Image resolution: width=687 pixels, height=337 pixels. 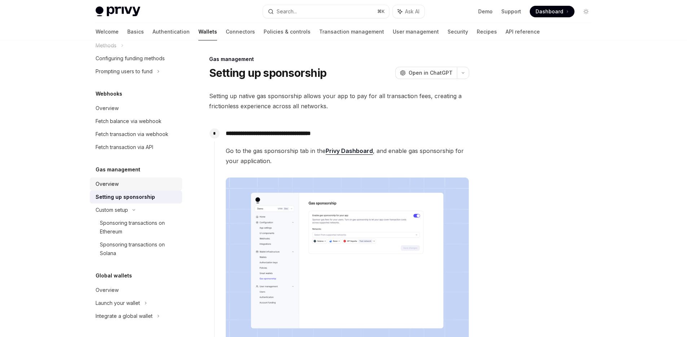 What do you see at coordinates (171, 32) in the screenshot?
I see `a: Authentication` at bounding box center [171, 32].